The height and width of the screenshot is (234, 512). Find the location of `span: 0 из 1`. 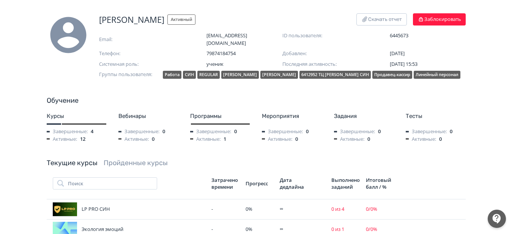

span: 0 из 1 is located at coordinates (338, 229).